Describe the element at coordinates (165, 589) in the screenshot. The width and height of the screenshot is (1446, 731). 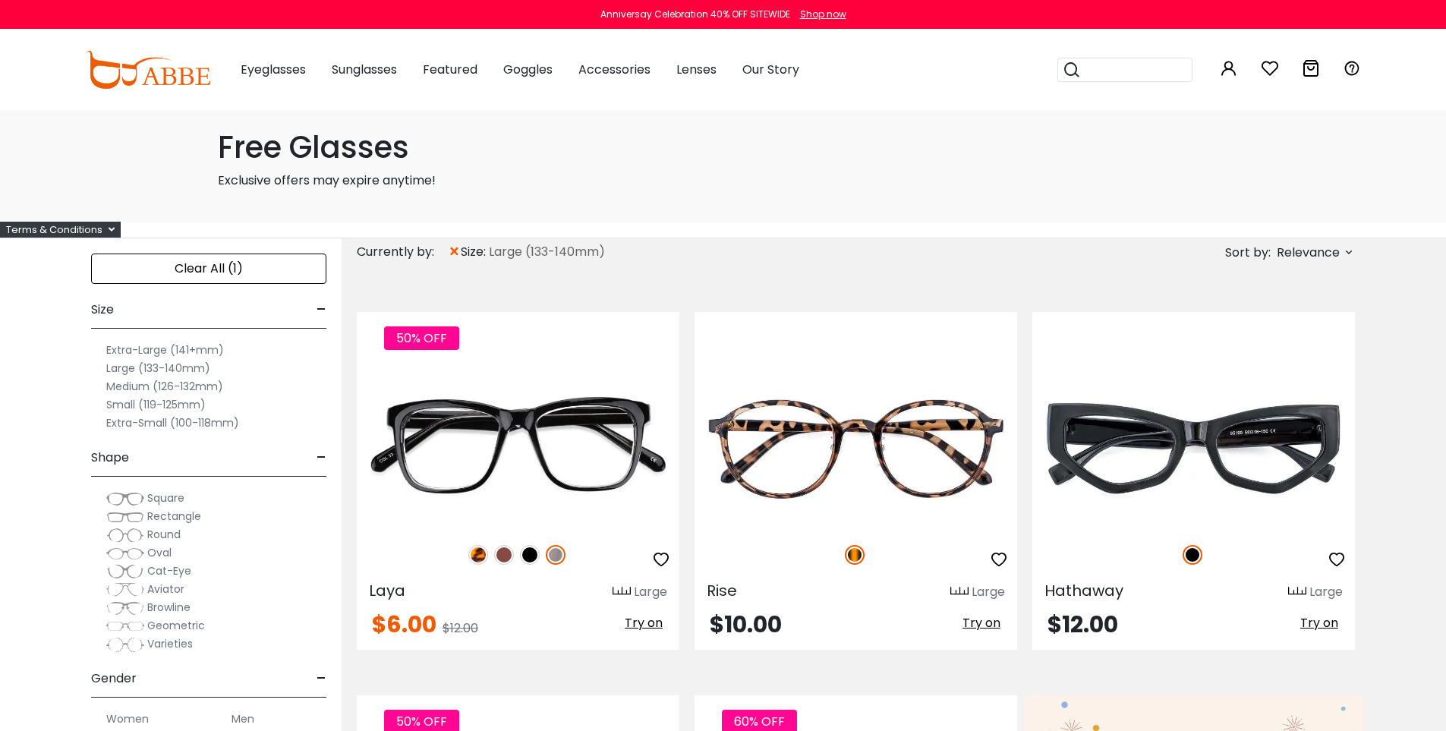
I see `span: Aviator` at that location.